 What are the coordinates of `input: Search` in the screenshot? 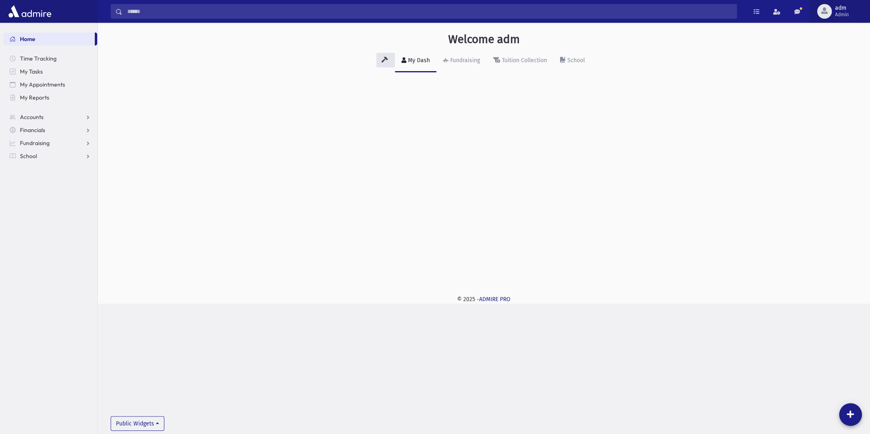 It's located at (430, 11).